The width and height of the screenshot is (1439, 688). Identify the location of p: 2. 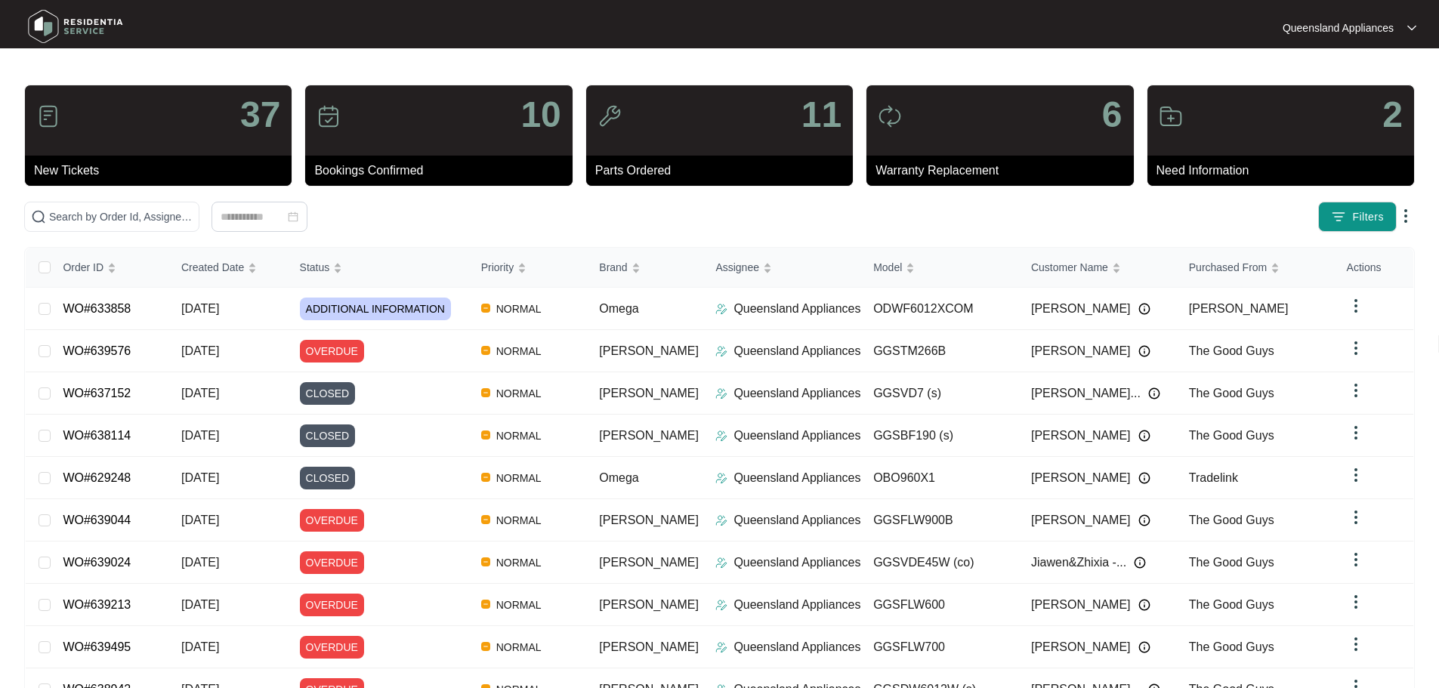
(1392, 115).